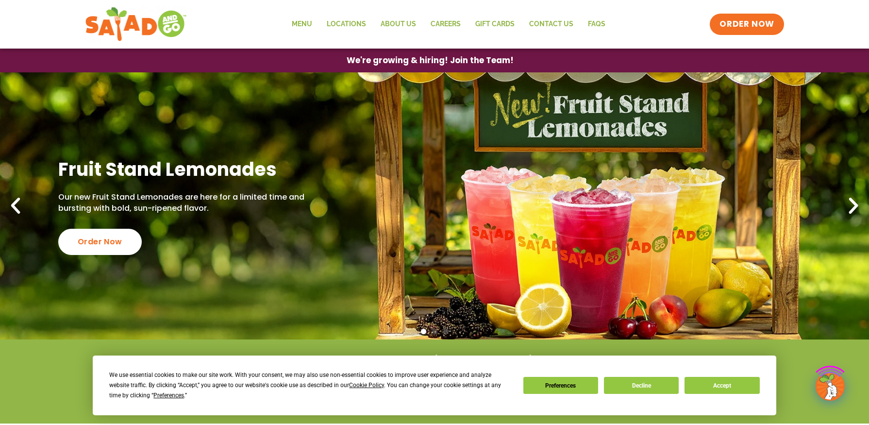  What do you see at coordinates (192, 168) in the screenshot?
I see `h2: Fruit Stand Lemonades` at bounding box center [192, 168].